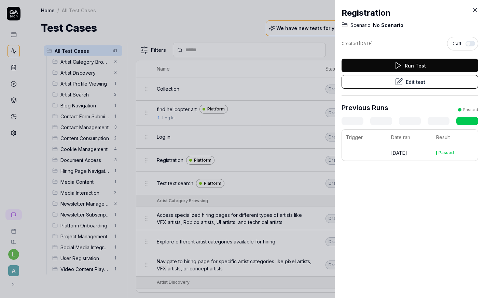  I want to click on button: Edit test, so click(410, 82).